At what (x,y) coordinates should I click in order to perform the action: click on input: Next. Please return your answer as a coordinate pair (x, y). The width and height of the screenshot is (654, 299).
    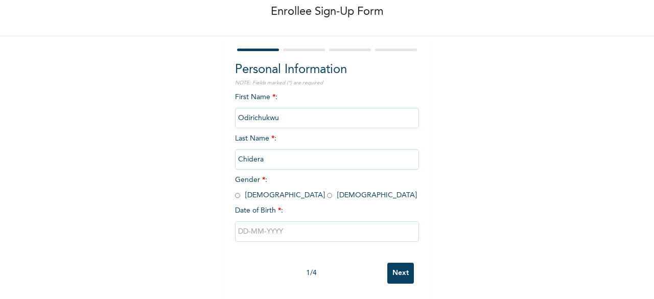
    Looking at the image, I should click on (401, 273).